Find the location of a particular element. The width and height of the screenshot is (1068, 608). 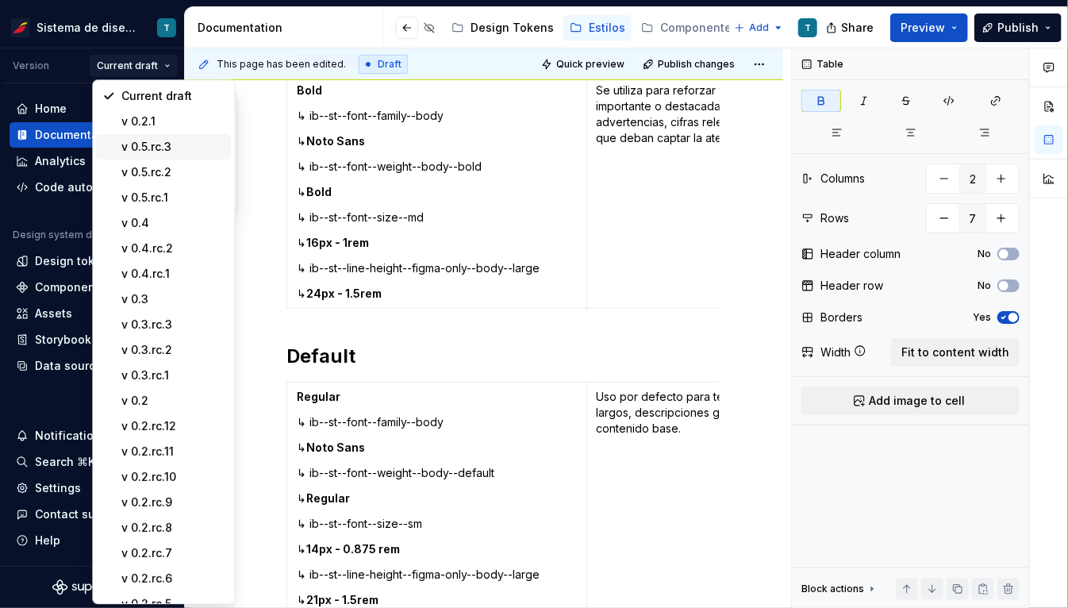

div: v 0.4 is located at coordinates (173, 223).